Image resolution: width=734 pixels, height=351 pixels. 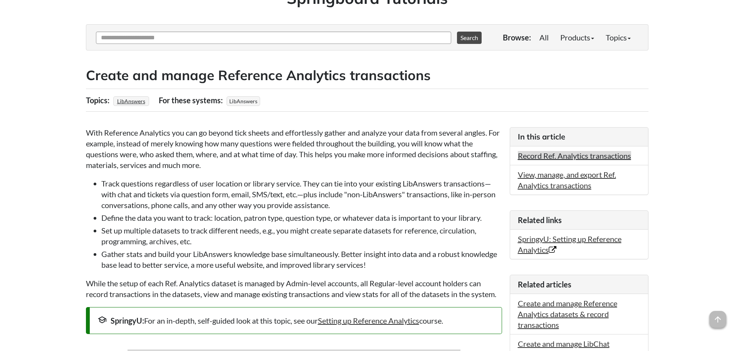 I want to click on span: arrow_upward, so click(x=717, y=319).